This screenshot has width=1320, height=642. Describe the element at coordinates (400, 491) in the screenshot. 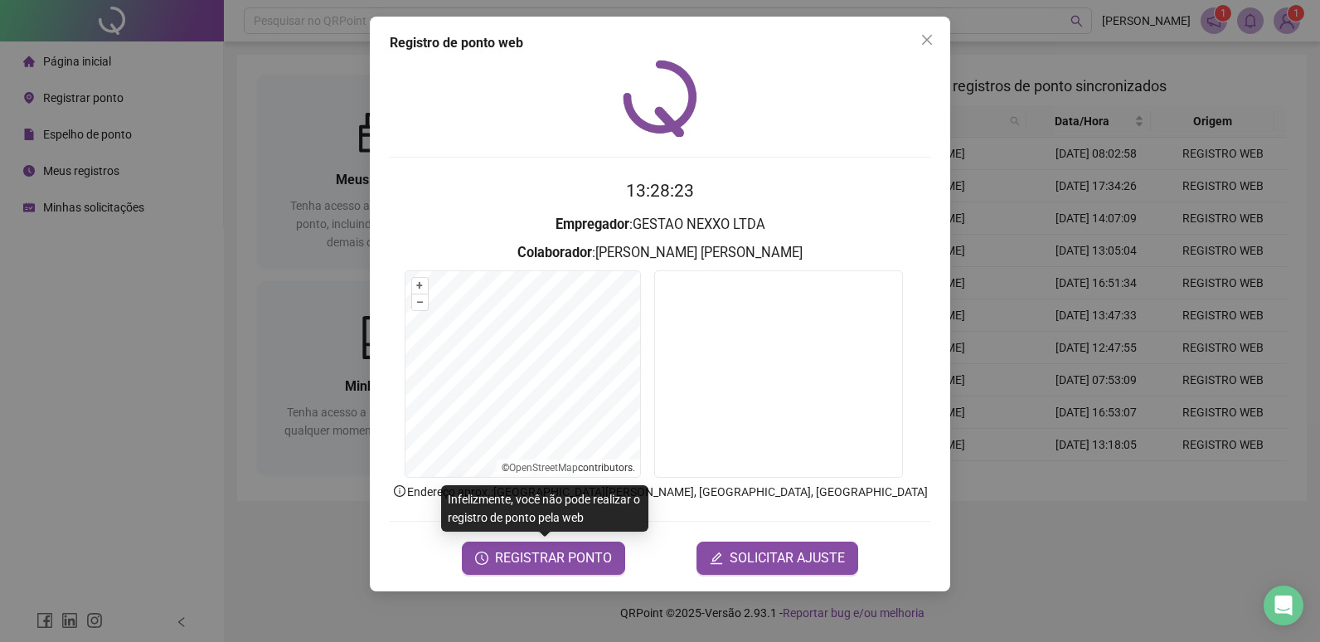

I see `span: info-circle` at that location.